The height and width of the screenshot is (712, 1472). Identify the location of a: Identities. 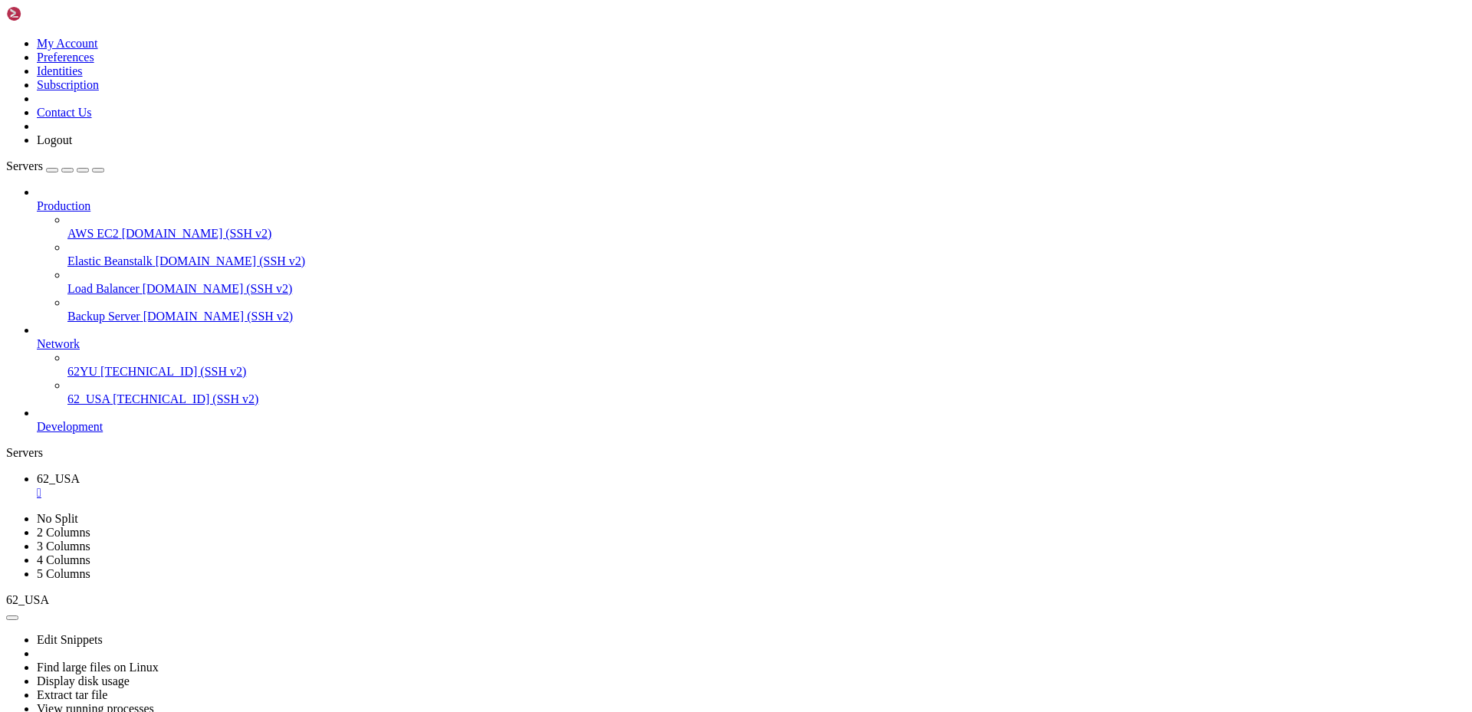
(60, 71).